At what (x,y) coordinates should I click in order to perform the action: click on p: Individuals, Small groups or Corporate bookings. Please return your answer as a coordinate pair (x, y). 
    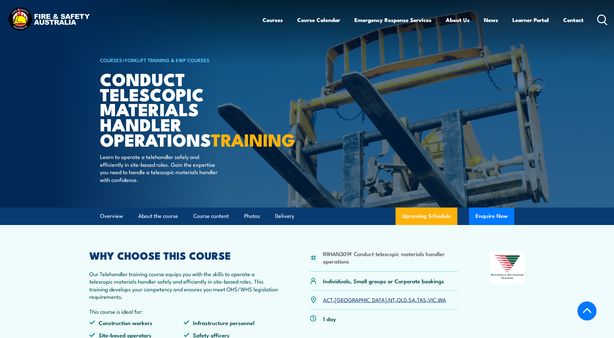
    Looking at the image, I should click on (383, 281).